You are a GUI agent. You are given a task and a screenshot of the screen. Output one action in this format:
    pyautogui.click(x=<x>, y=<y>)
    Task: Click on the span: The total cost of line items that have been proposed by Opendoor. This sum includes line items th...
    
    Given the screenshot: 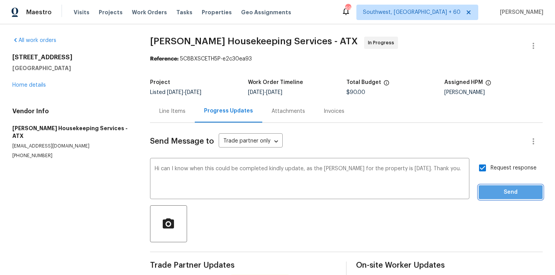 What is the action you would take?
    pyautogui.click(x=386, y=85)
    